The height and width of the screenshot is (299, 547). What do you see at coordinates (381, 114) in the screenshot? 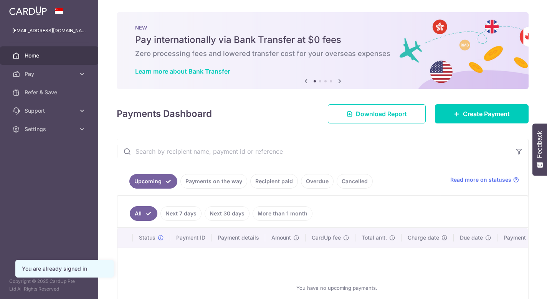
I see `span: Download Report` at bounding box center [381, 114].